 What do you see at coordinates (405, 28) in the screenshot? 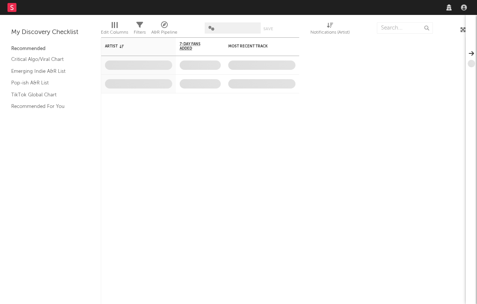
I see `input: Search...` at bounding box center [405, 28].